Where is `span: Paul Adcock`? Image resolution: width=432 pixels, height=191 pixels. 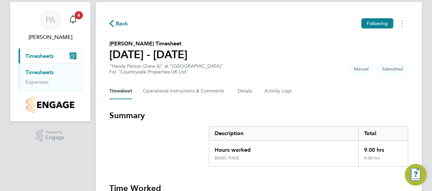
span: Paul Adcock is located at coordinates (50, 37).